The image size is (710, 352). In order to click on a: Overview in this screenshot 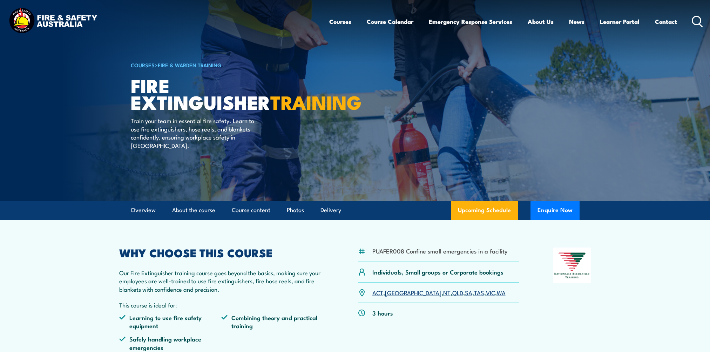, I will do `click(143, 210)`.